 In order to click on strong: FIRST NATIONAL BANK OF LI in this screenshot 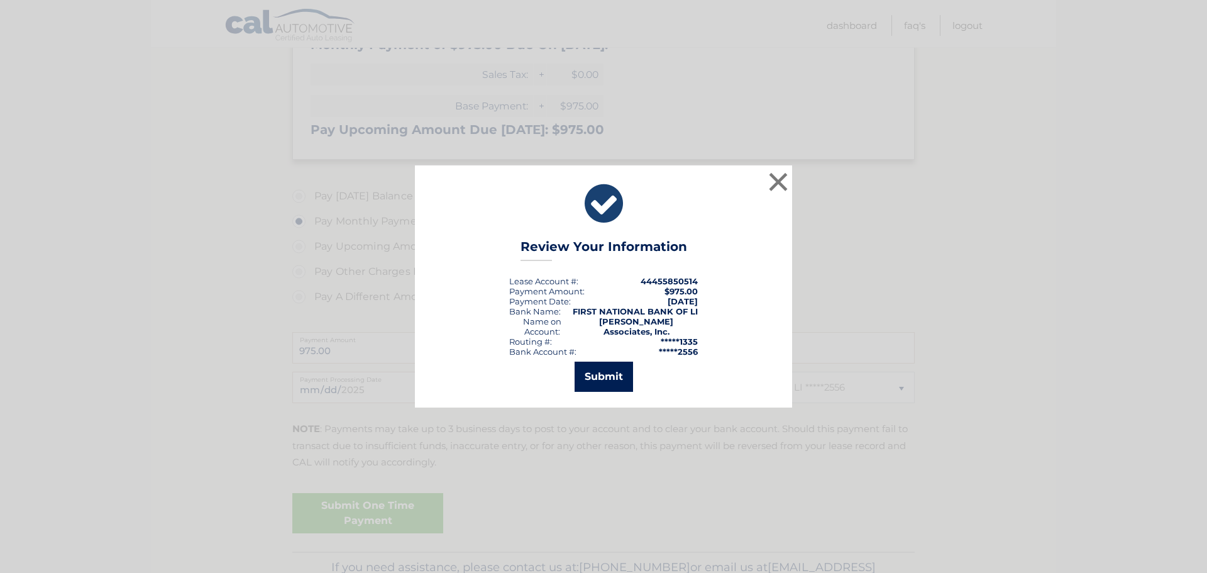, I will do `click(635, 311)`.